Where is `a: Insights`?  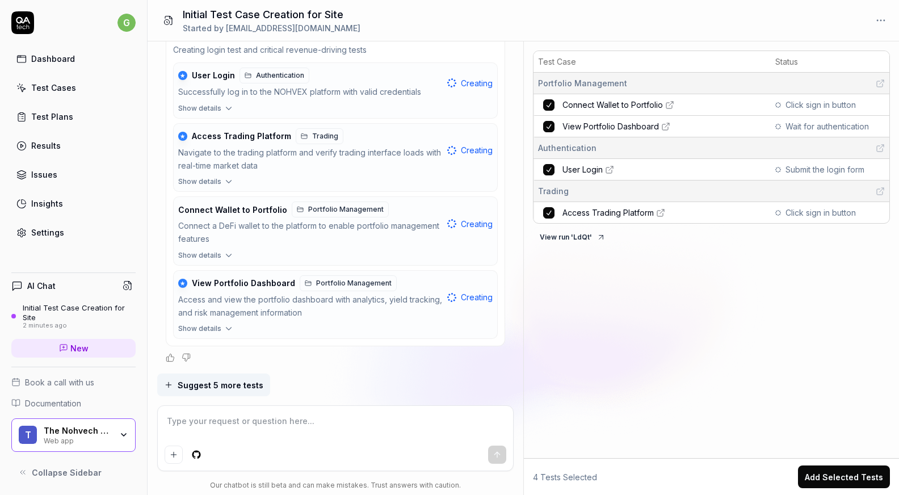
a: Insights is located at coordinates (73, 203).